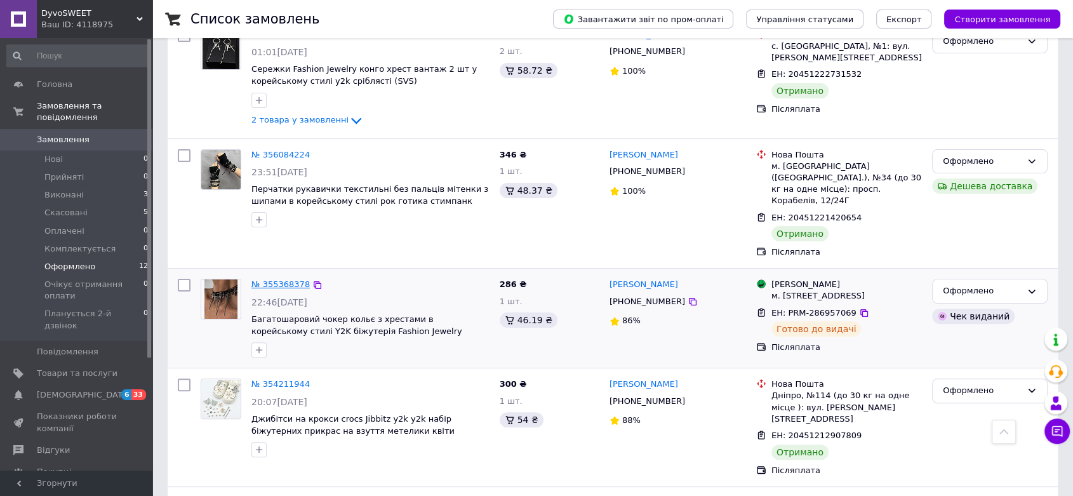 The image size is (1073, 496). What do you see at coordinates (281, 383) in the screenshot?
I see `a: № 354211944` at bounding box center [281, 383].